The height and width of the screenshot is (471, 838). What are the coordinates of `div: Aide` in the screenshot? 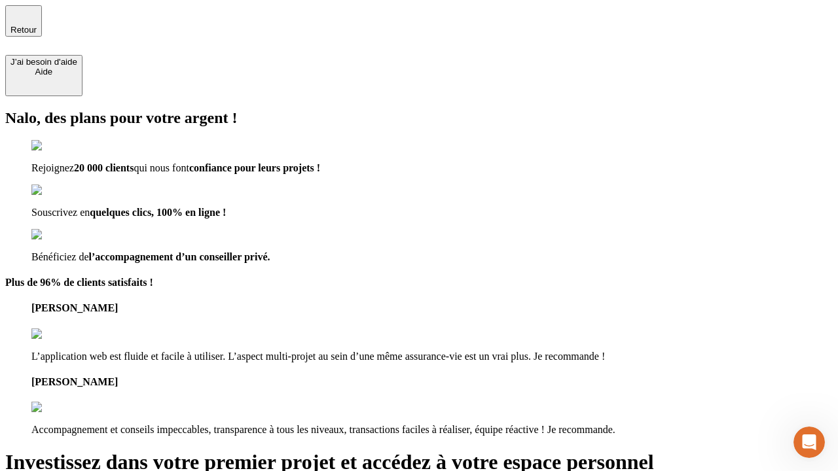 It's located at (44, 71).